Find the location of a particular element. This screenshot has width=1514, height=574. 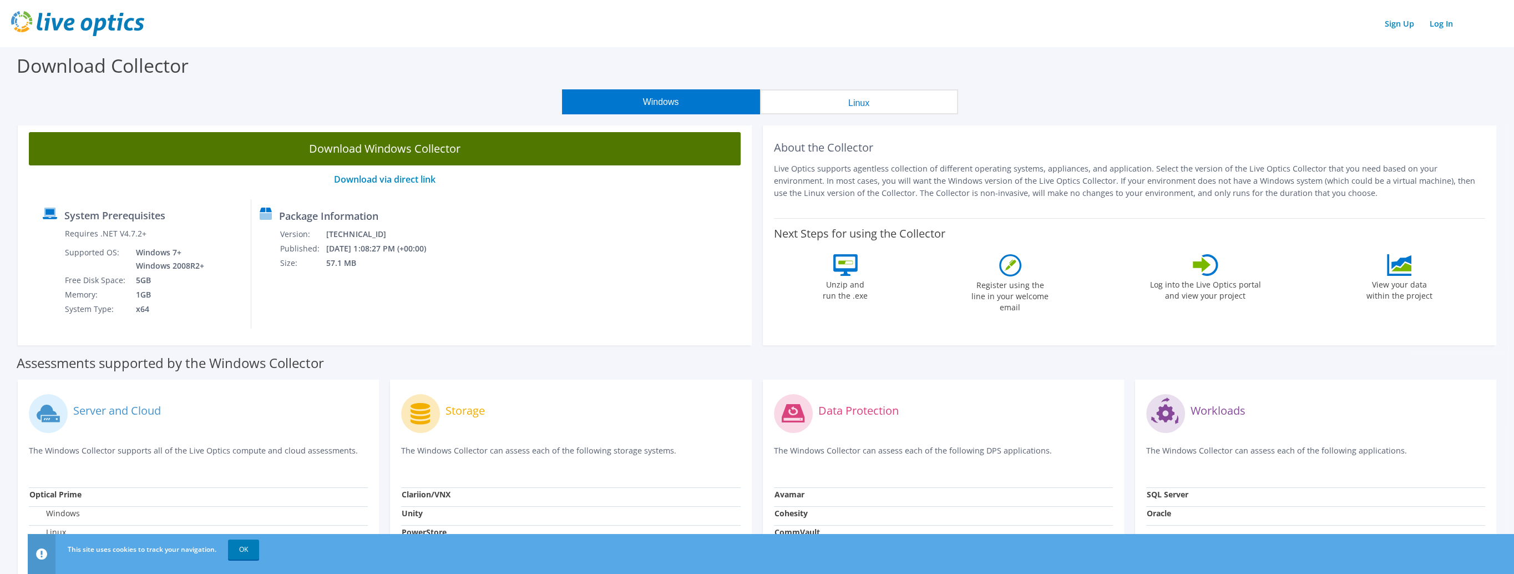

label: Data Protection is located at coordinates (858, 411).